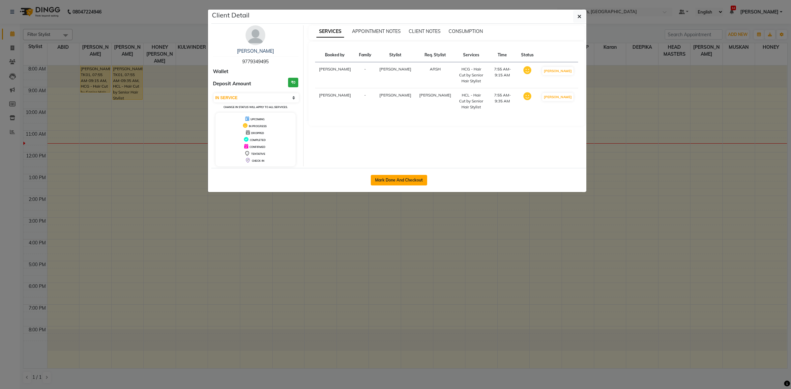 This screenshot has width=791, height=389. Describe the element at coordinates (502, 101) in the screenshot. I see `td: 7:55 AM-9:35 AM` at that location.